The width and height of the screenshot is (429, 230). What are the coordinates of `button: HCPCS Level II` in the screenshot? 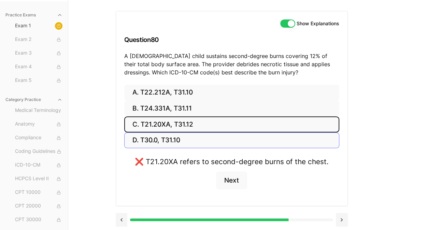 It's located at (39, 179).